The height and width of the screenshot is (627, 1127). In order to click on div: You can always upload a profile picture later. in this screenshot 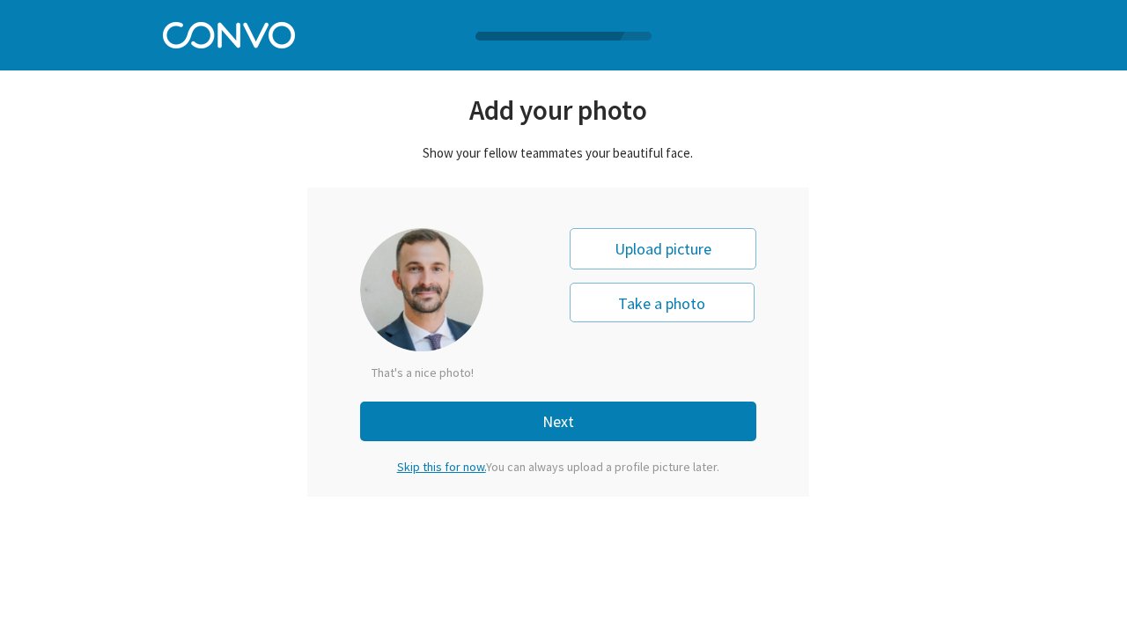, I will do `click(558, 467)`.